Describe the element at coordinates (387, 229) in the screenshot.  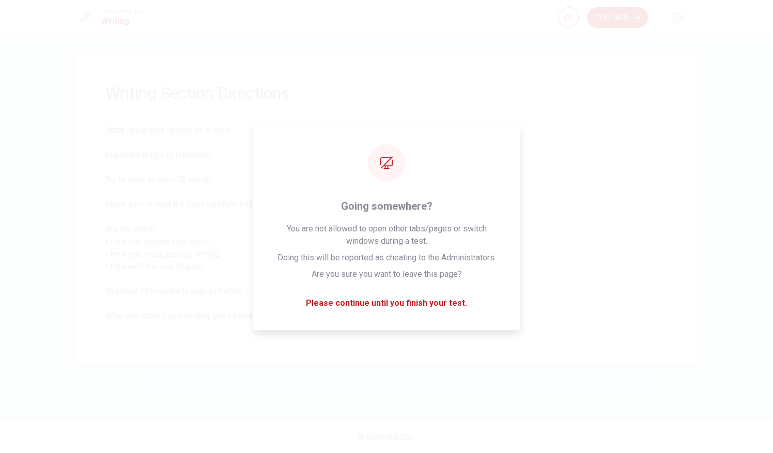
I see `span: Write about your opinion on a topic. Important things to remember: Try to write at least 75 words...` at that location.